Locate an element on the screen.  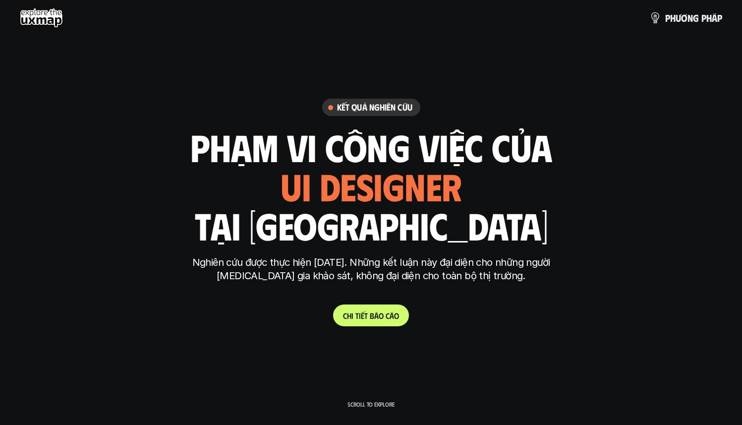
h1: phạm vi công việc của is located at coordinates (371, 147).